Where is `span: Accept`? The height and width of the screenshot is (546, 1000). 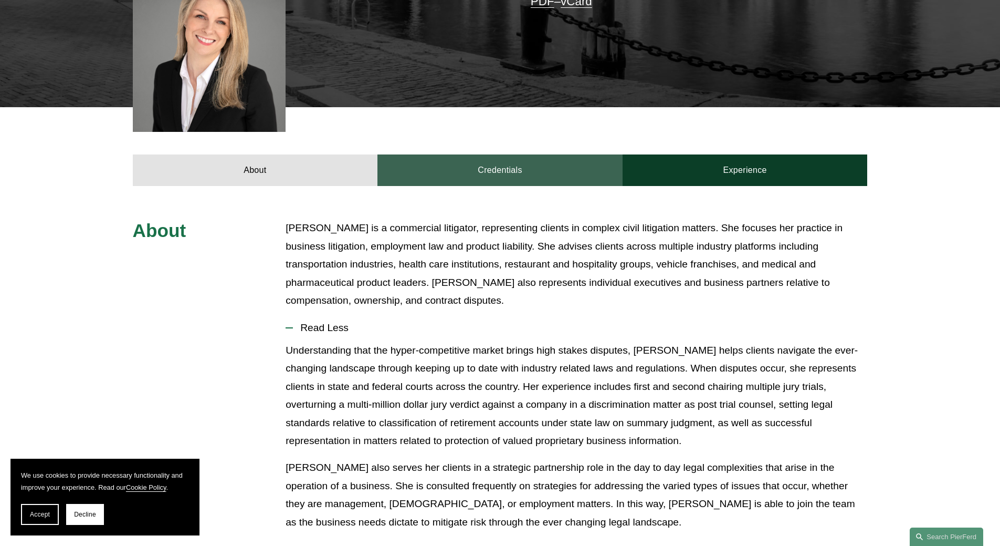
span: Accept is located at coordinates (40, 514).